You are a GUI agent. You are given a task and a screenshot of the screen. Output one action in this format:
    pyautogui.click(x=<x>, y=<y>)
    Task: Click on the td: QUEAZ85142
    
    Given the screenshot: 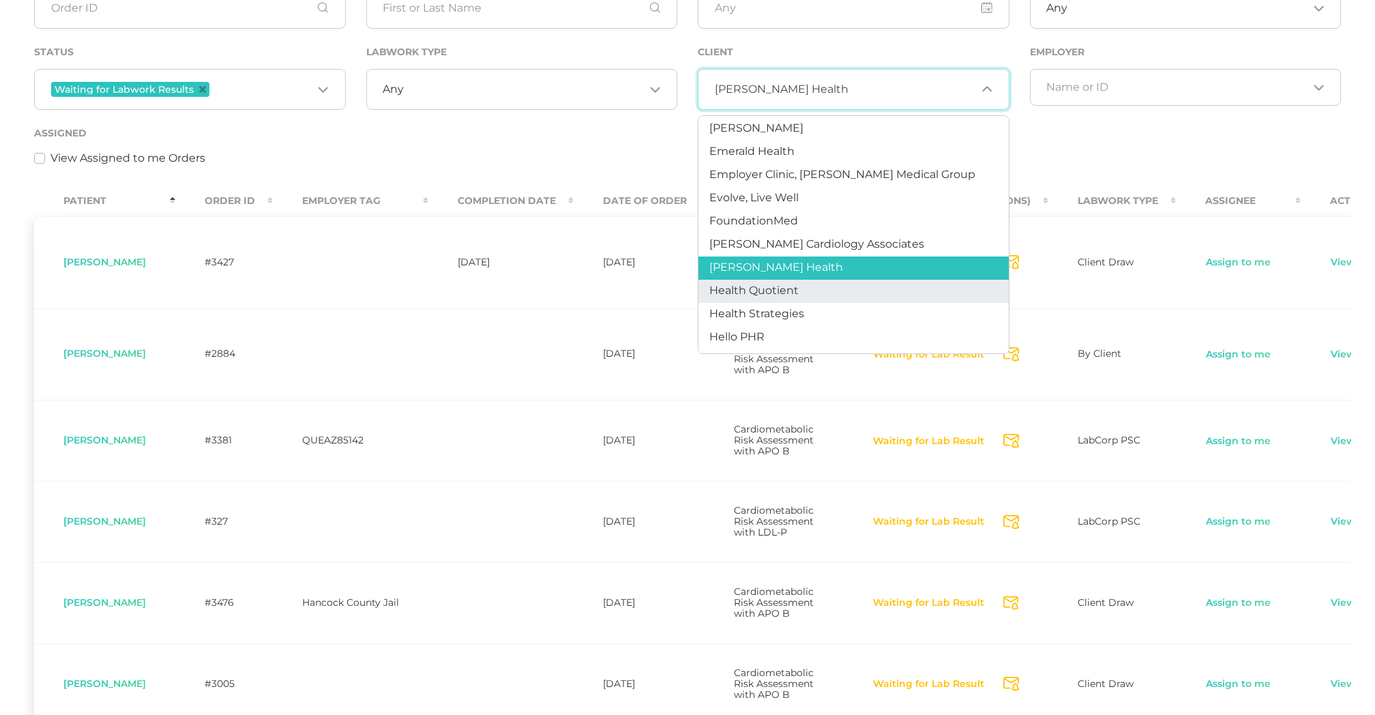 What is the action you would take?
    pyautogui.click(x=351, y=440)
    